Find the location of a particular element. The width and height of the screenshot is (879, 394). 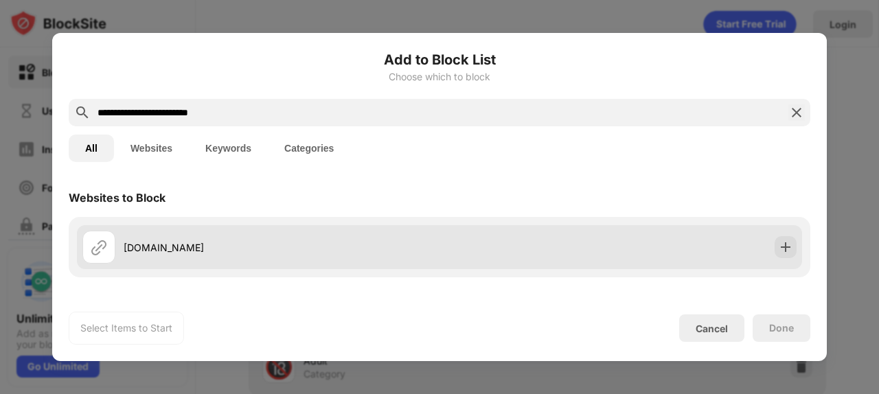

button: Websites is located at coordinates (151, 148).